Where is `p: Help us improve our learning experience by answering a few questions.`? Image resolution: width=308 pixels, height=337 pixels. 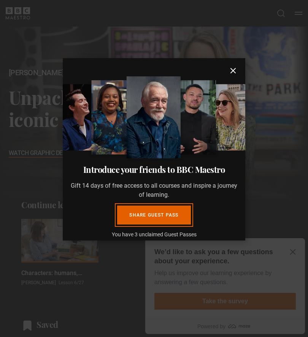
p: Help us improve our learning experience by answering a few questions. is located at coordinates (81, 43).